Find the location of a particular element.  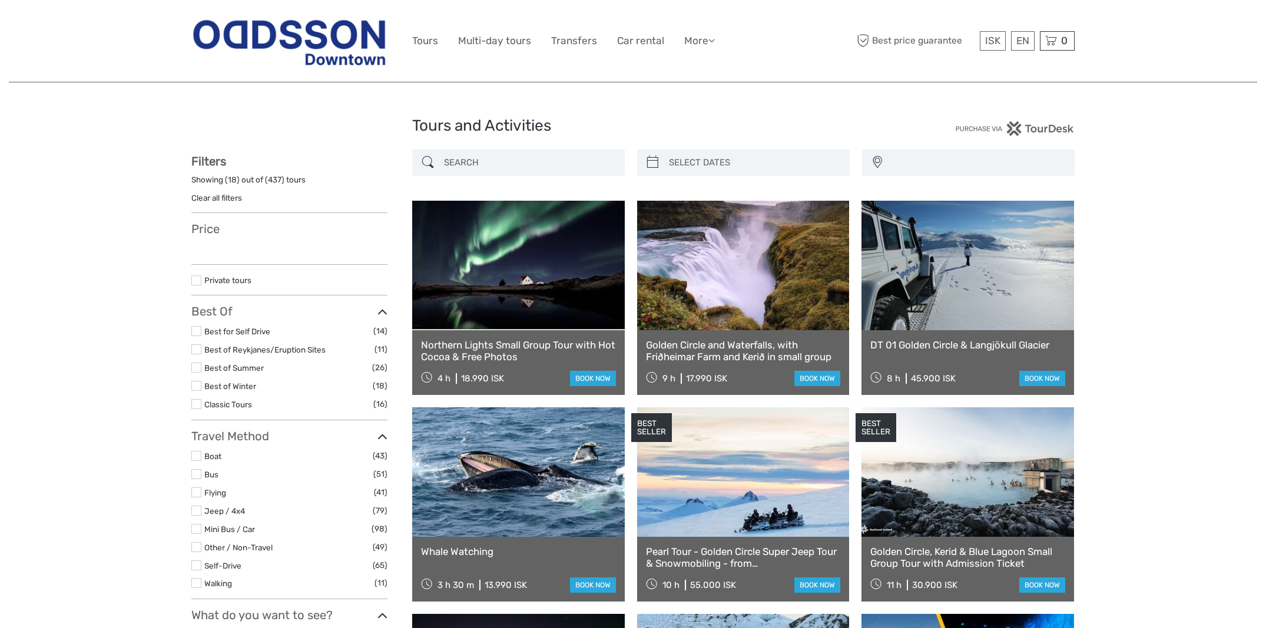

a: Clear all filters is located at coordinates (217, 198).